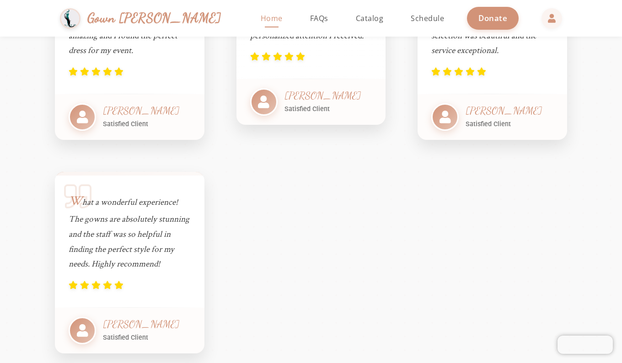 The width and height of the screenshot is (622, 363). Describe the element at coordinates (493, 18) in the screenshot. I see `a: Donate` at that location.